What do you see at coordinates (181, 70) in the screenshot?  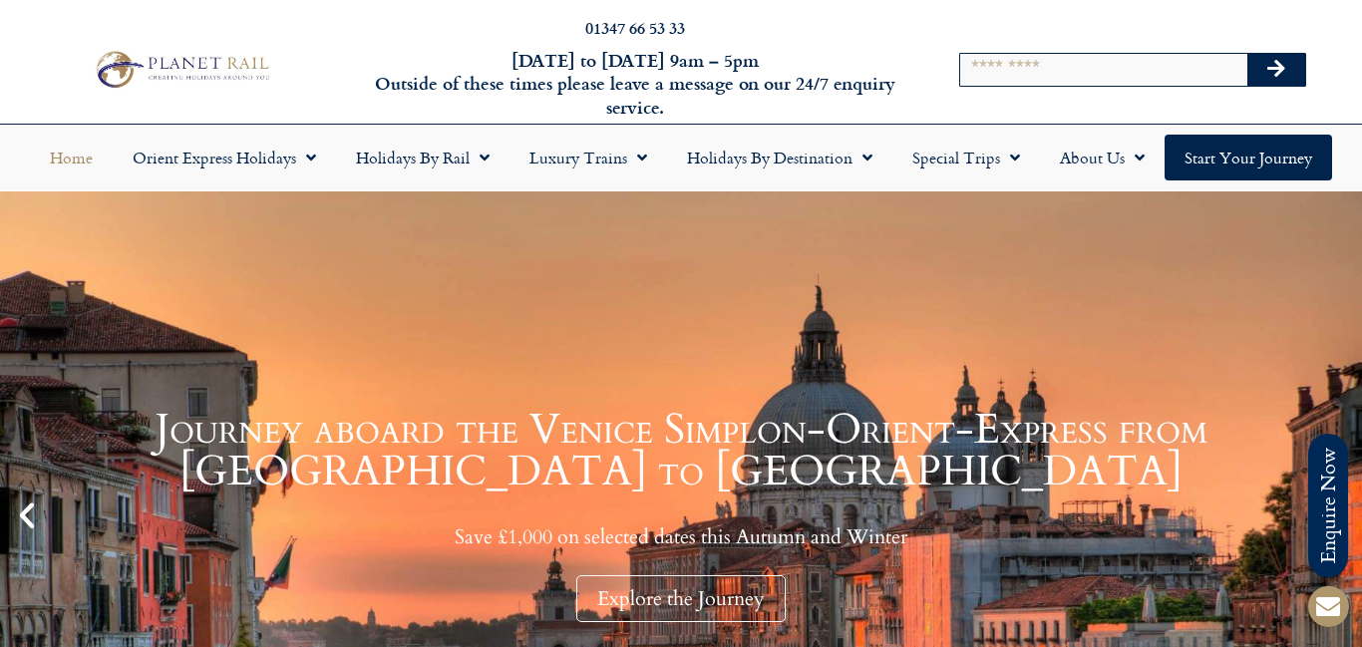 I see `img: Planet Rail Train Holidays Logo` at bounding box center [181, 70].